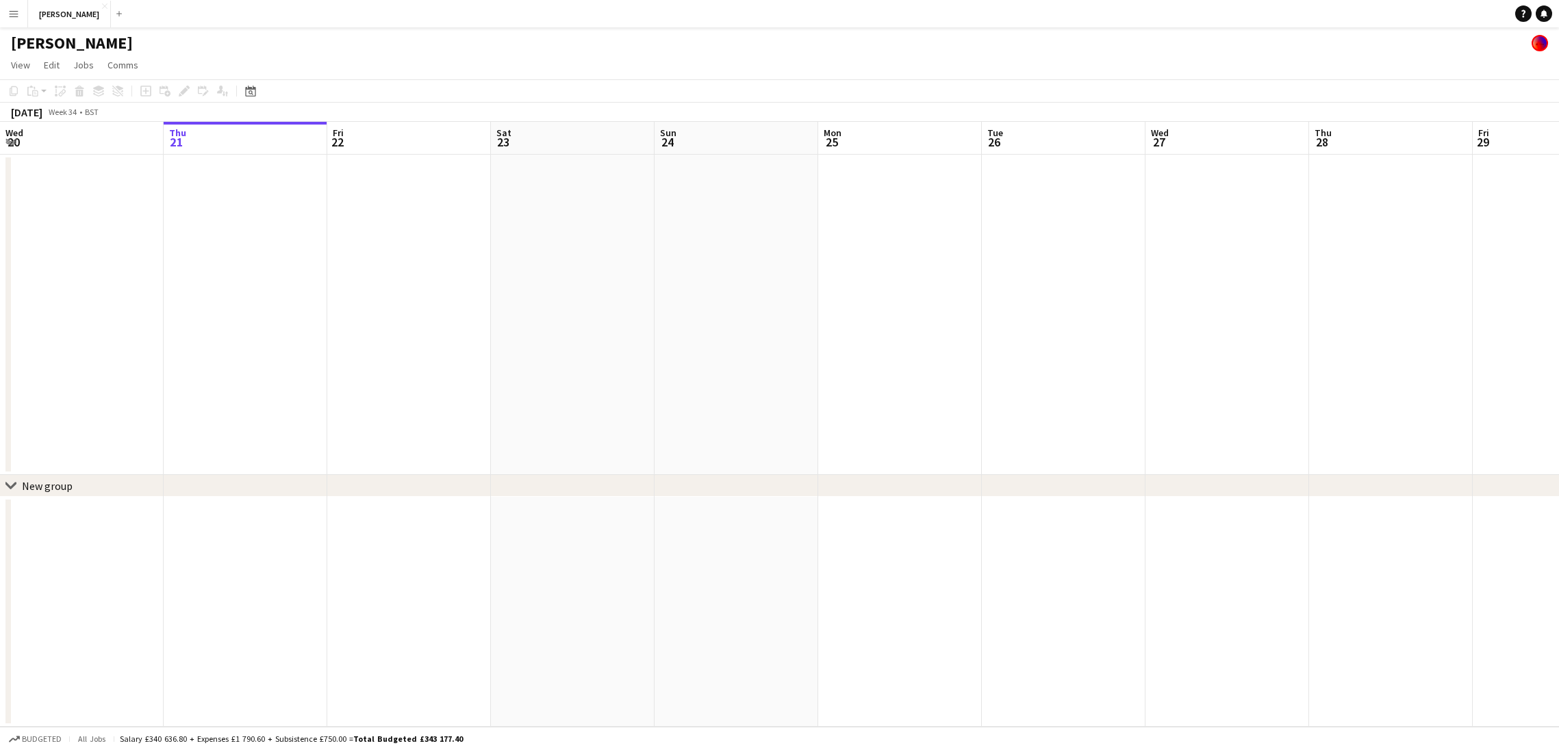  What do you see at coordinates (291, 739) in the screenshot?
I see `div: Salary £340 636.80 + Expenses £1 790.60 + Subsistence £750.00 =` at bounding box center [291, 739].